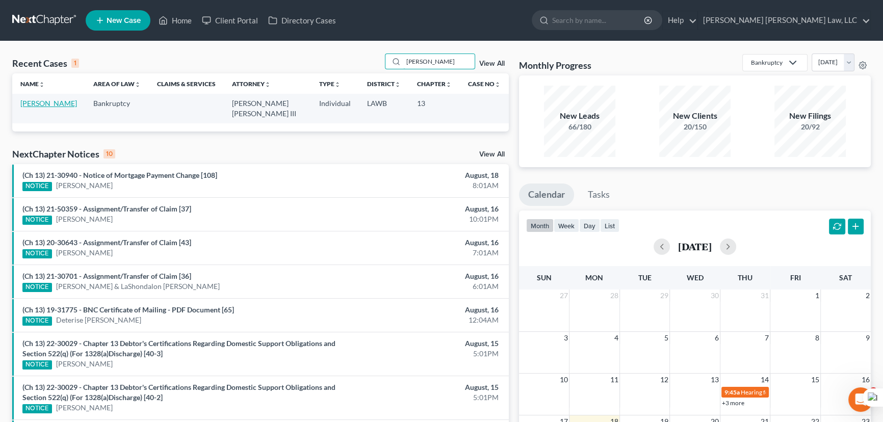 The image size is (883, 422). What do you see at coordinates (107, 242) in the screenshot?
I see `a: (Ch 13) 20-30643 - Assignment/Transfer of Claim [43]` at bounding box center [107, 242].